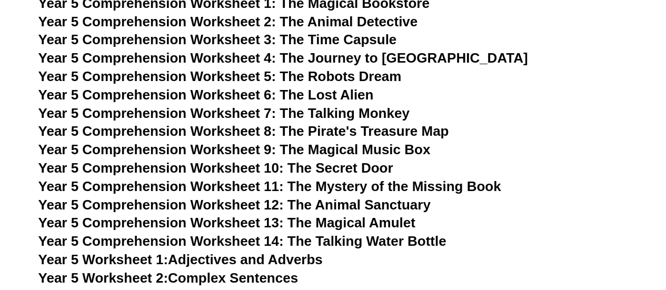 The height and width of the screenshot is (290, 666). I want to click on span: Year 5 Comprehension Worksheet 12: The Animal Sanctuary, so click(234, 205).